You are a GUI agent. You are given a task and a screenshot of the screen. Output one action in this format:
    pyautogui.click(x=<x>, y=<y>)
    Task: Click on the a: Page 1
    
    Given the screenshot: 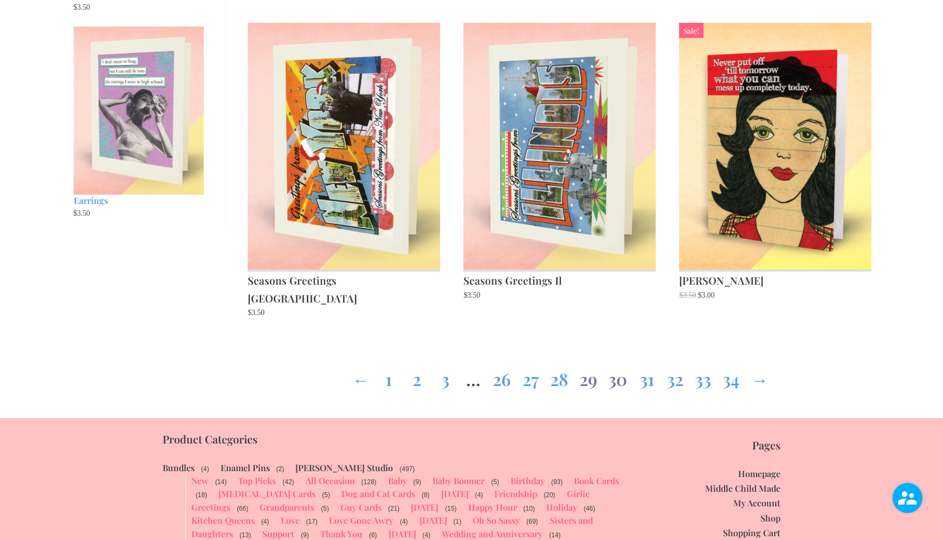 What is the action you would take?
    pyautogui.click(x=389, y=377)
    